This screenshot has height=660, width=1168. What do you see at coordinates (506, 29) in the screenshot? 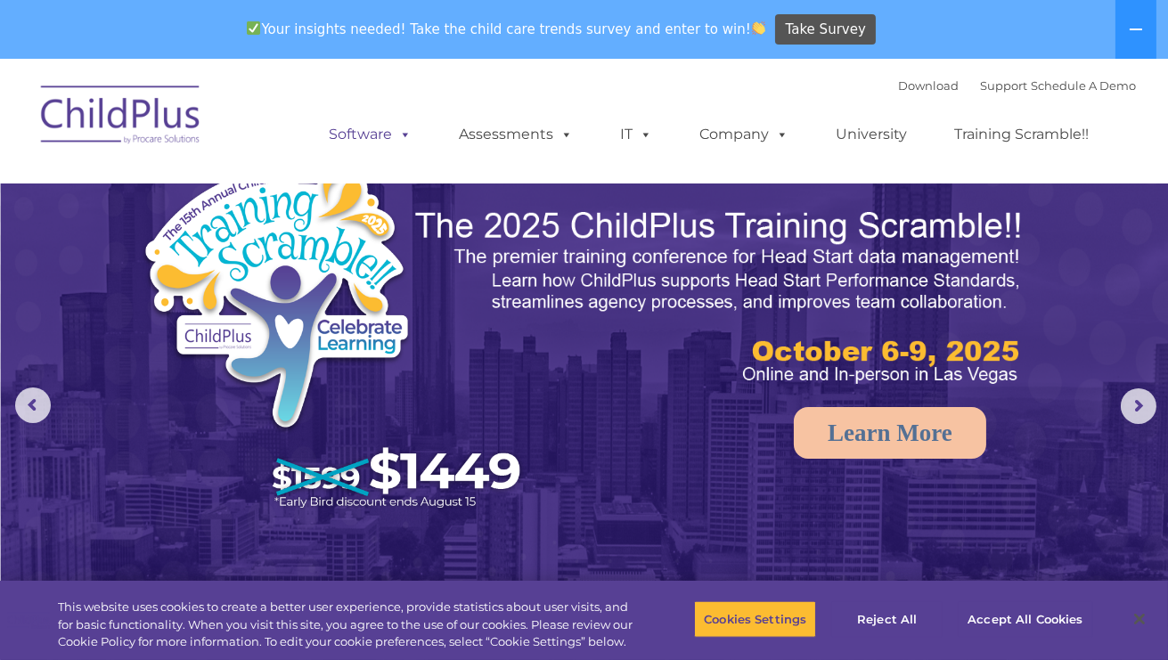
I see `span: Your insights needed! Take the child care trends survey and enter to win!` at bounding box center [506, 29].